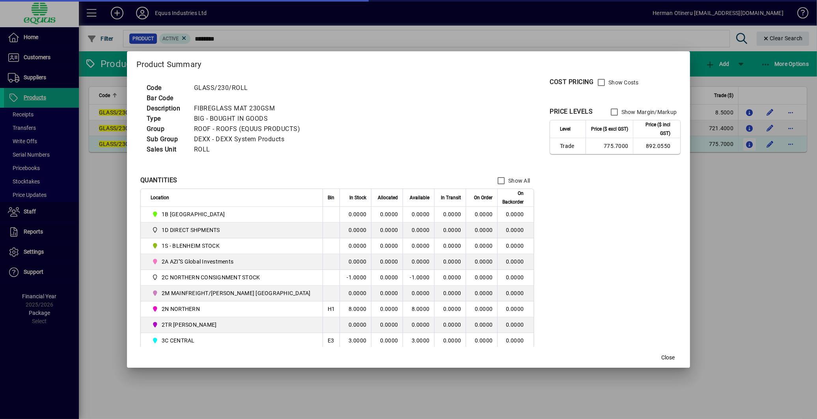 The image size is (817, 419). Describe the element at coordinates (483, 198) in the screenshot. I see `span: On Order` at that location.